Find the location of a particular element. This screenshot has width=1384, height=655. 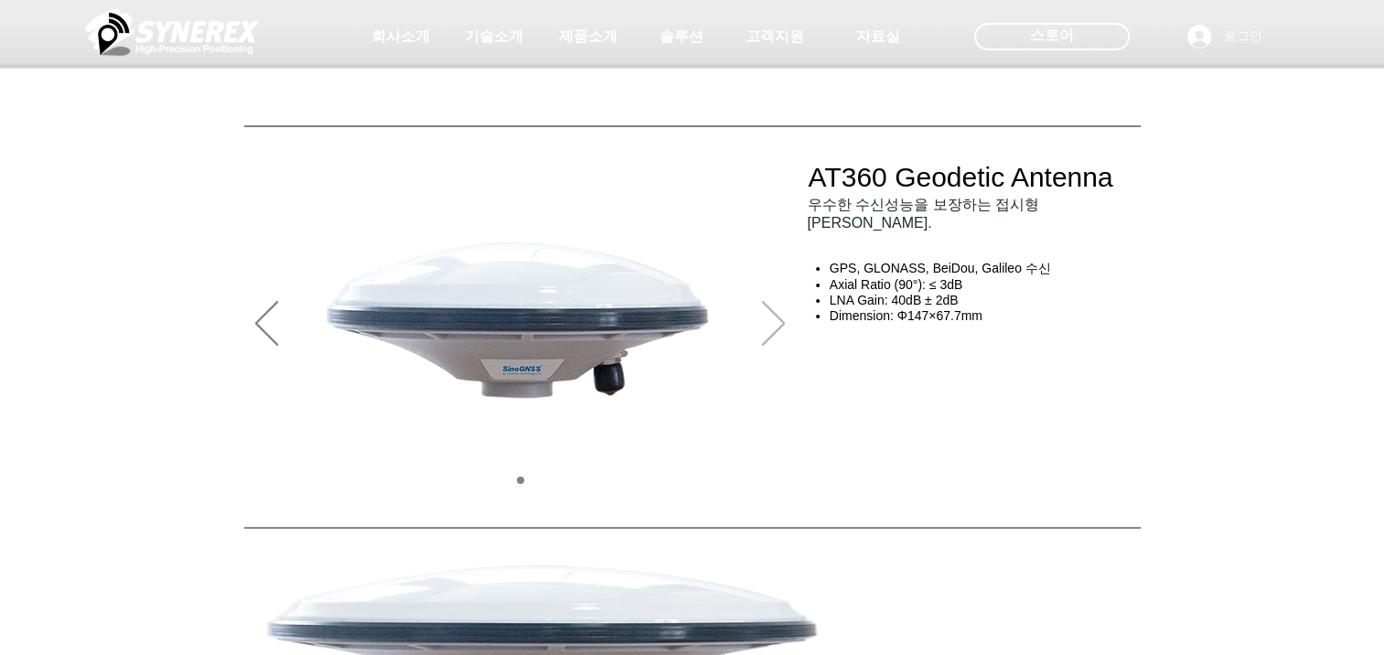

div: 스토어 is located at coordinates (1052, 37).